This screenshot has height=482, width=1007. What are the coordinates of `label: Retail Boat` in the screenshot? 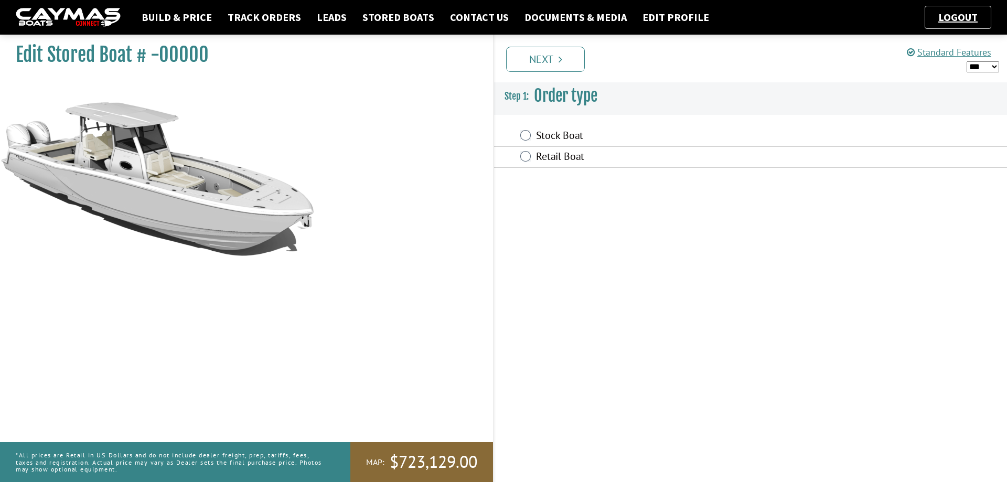 It's located at (677, 157).